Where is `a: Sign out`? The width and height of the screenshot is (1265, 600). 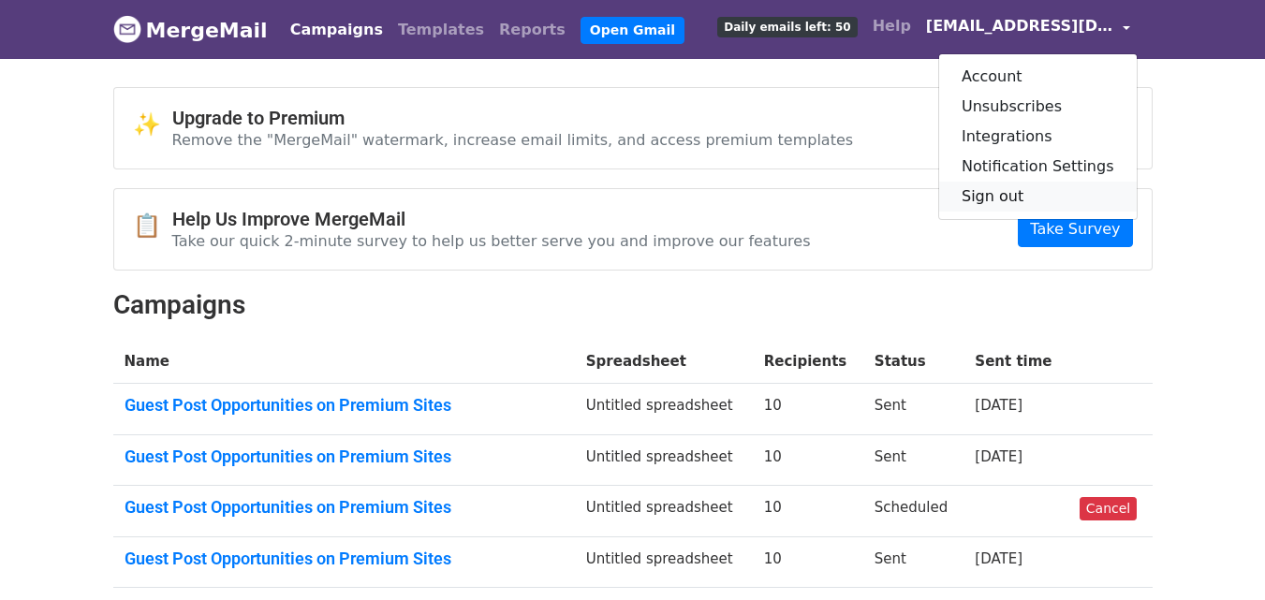 a: Sign out is located at coordinates (1037, 197).